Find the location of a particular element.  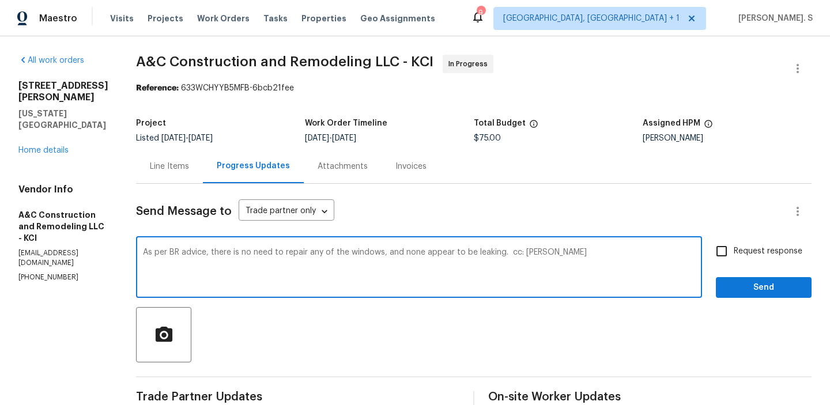

span: Send Message to is located at coordinates (184, 212).